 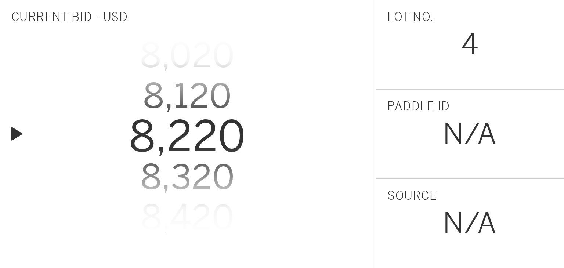 I want to click on div: LOT NO., so click(x=411, y=17).